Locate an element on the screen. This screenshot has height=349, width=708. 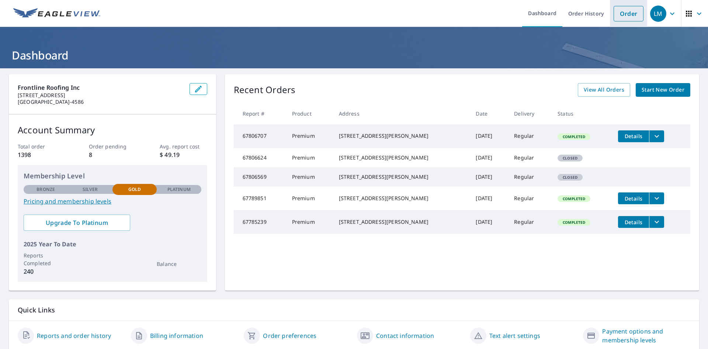
a: Billing information is located at coordinates (177, 335).